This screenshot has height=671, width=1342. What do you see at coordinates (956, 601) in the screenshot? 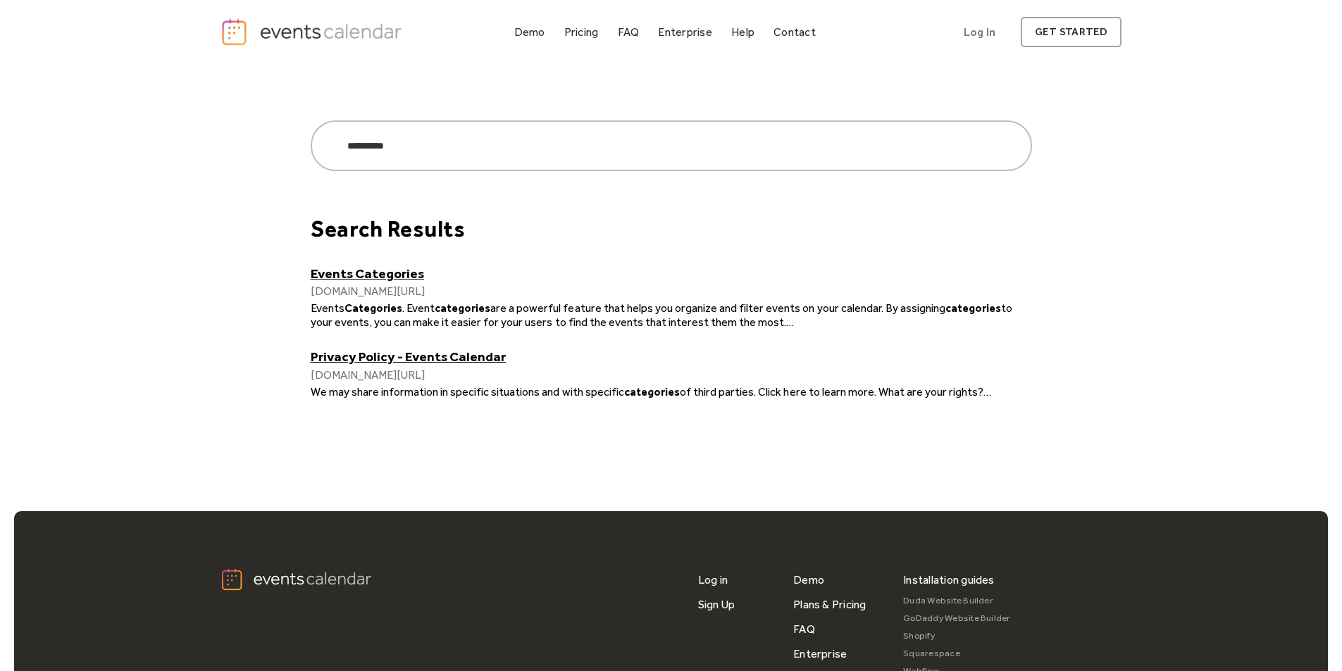
I see `a: Duda Website Builder` at bounding box center [956, 601].